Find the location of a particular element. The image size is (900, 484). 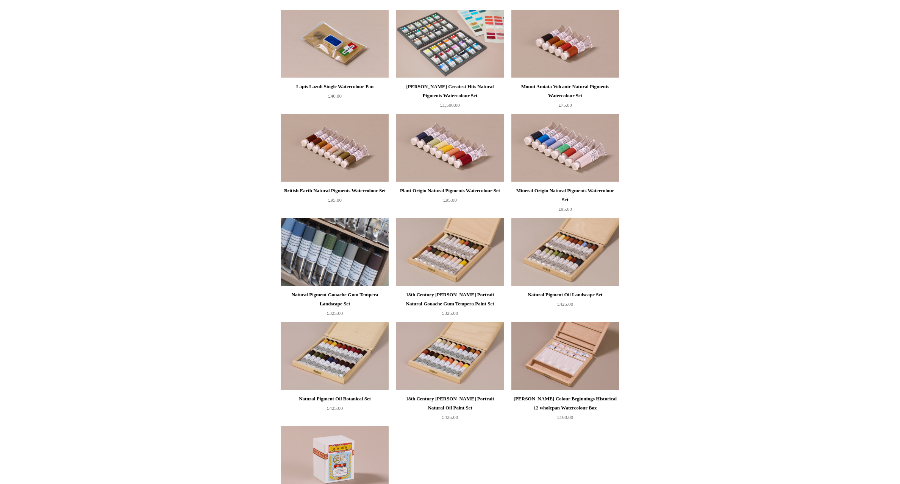

img: Turner Colour Beginnings Historical 12 wholepan Watercolour Box is located at coordinates (565, 356).